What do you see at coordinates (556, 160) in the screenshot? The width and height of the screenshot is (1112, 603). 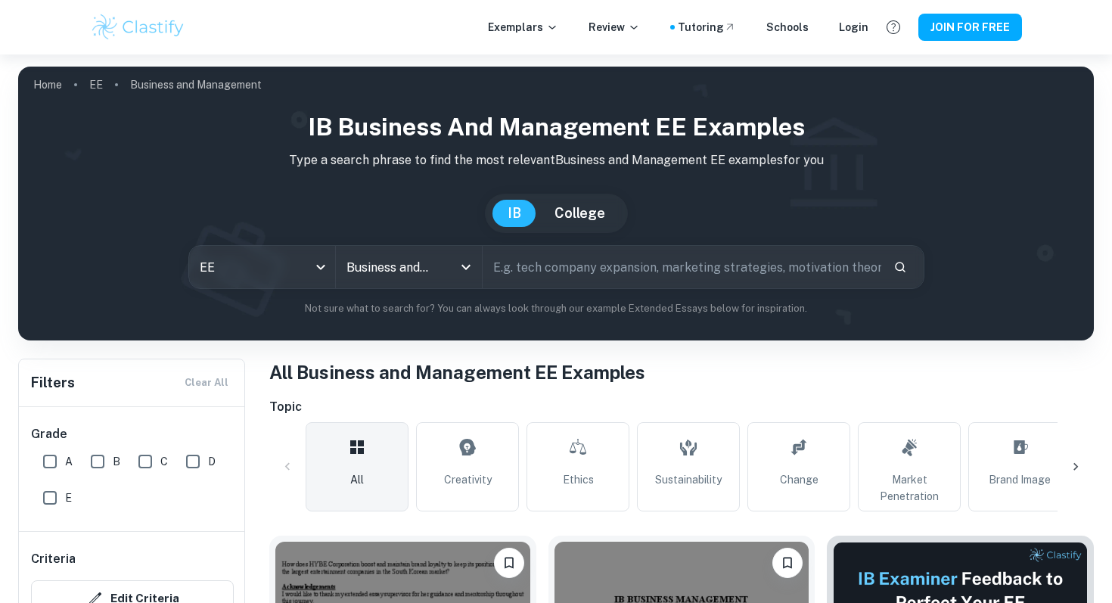 I see `p: Type a search phrase to find the most relevant Business and Management EE examples for you` at bounding box center [556, 160].